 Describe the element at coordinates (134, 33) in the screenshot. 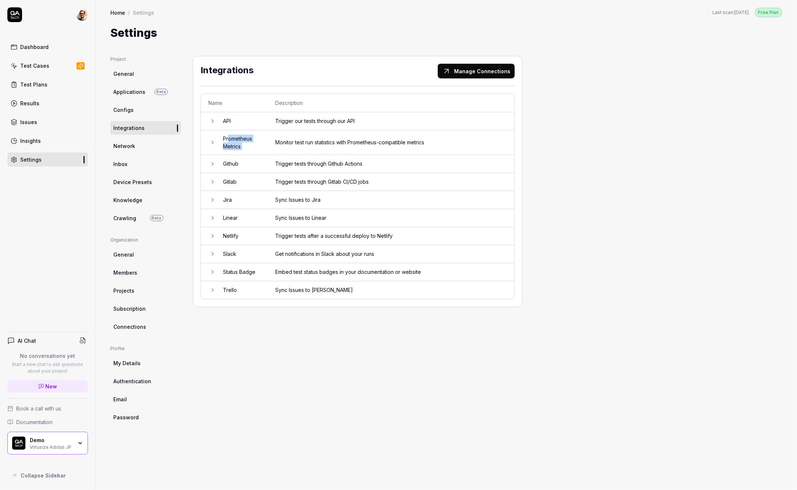

I see `h1: Settings` at that location.